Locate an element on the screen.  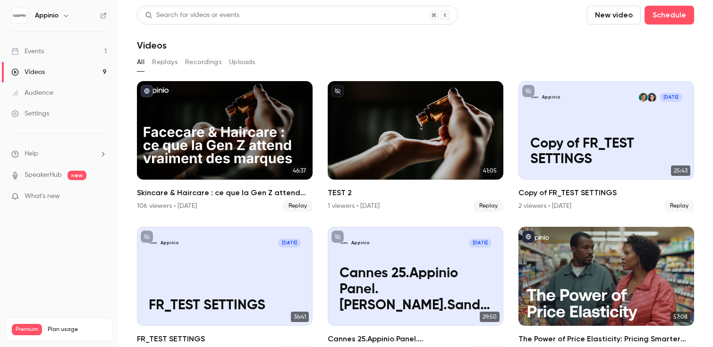
li: Skincare & Haircare : ce que la Gen Z attend vraiment des marques is located at coordinates (225, 146).